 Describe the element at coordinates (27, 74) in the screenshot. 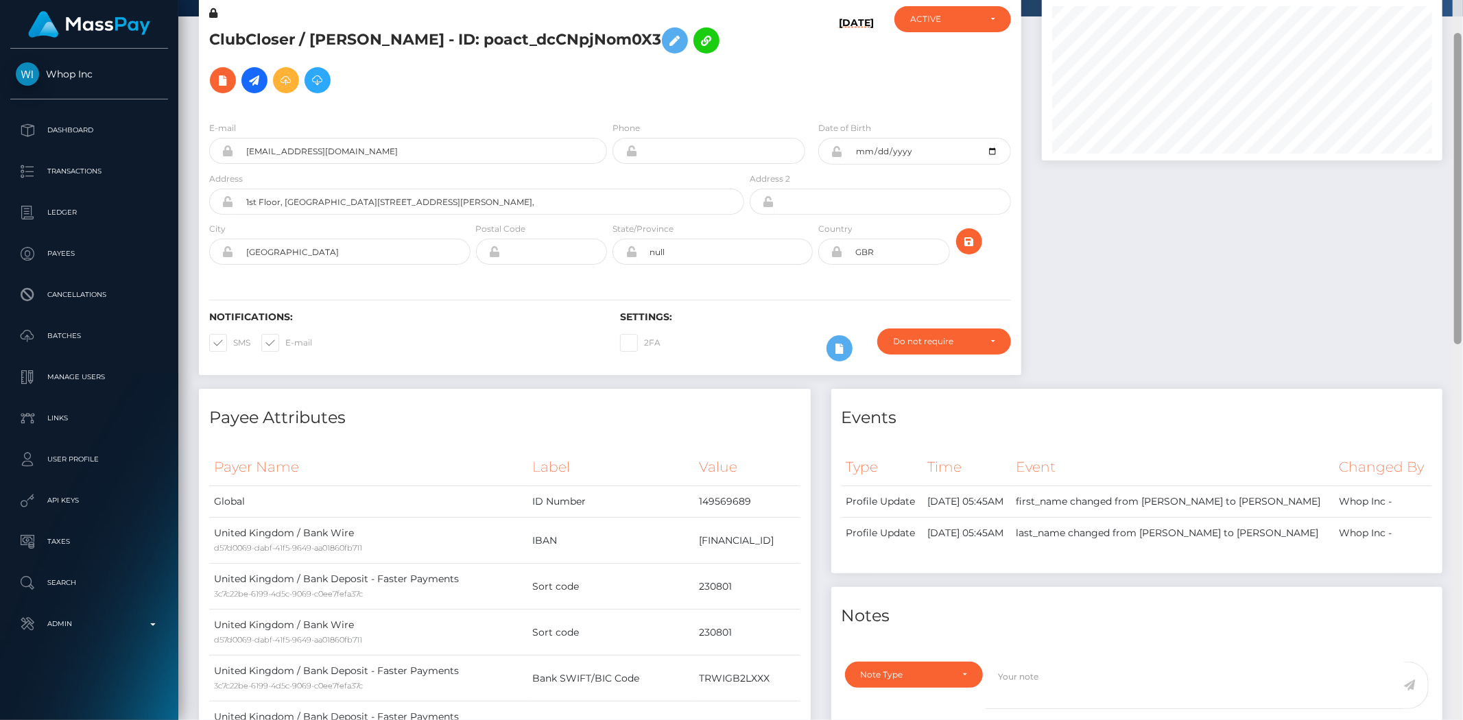

I see `img: Whop Inc` at that location.